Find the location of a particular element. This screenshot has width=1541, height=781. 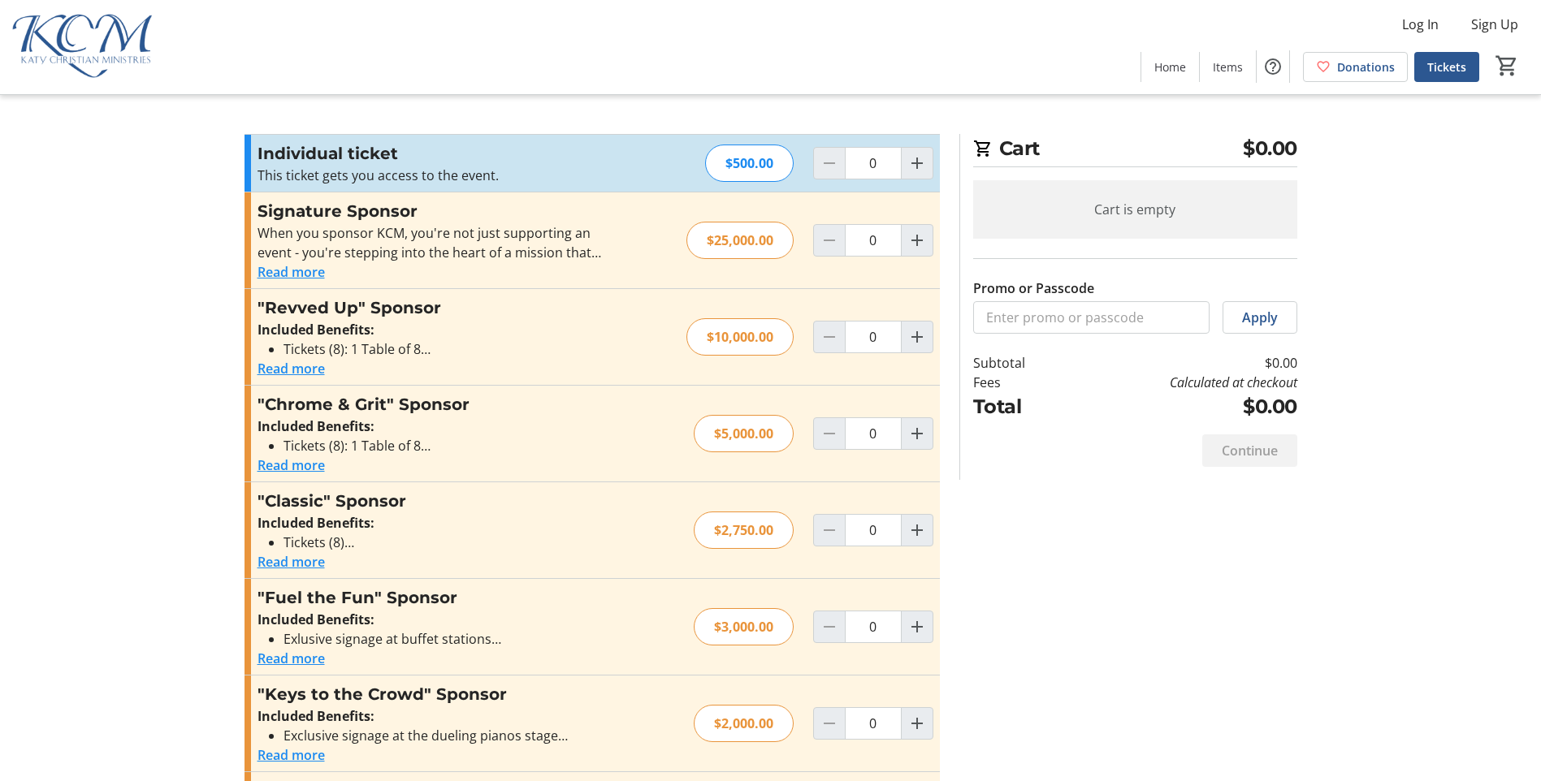

h3: "Classic" Sponsor is located at coordinates (435, 501).